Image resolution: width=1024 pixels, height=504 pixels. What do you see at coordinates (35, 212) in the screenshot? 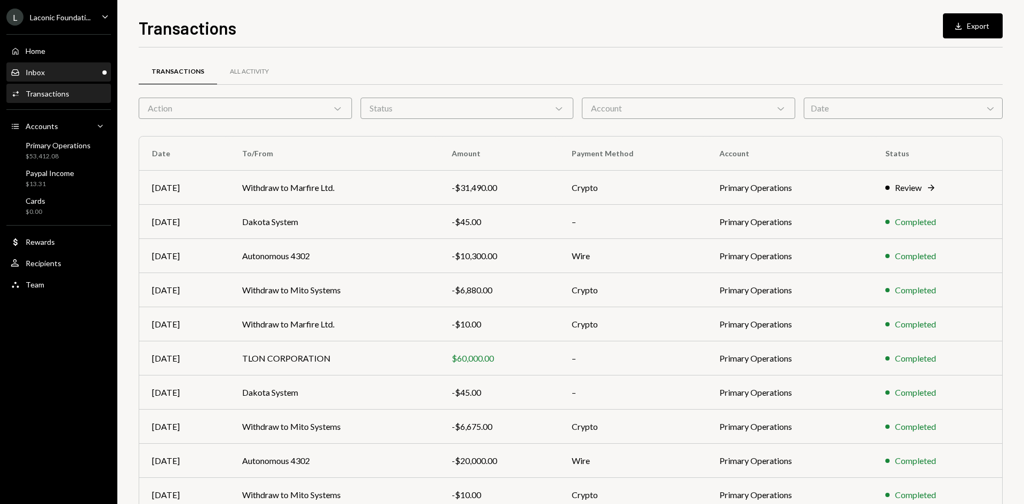
I see `div: $0.00` at bounding box center [35, 212].